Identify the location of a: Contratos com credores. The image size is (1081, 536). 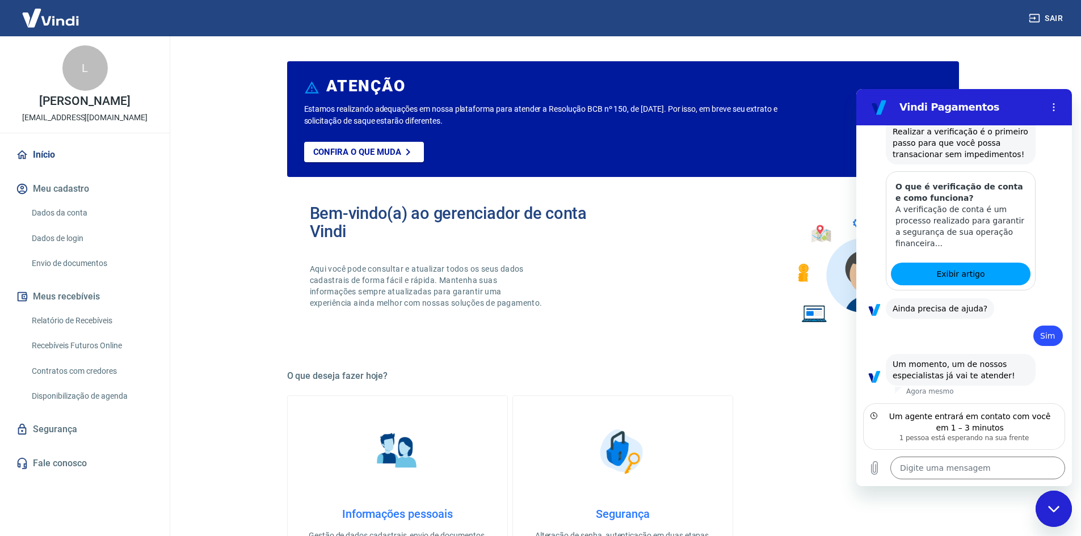
(91, 371).